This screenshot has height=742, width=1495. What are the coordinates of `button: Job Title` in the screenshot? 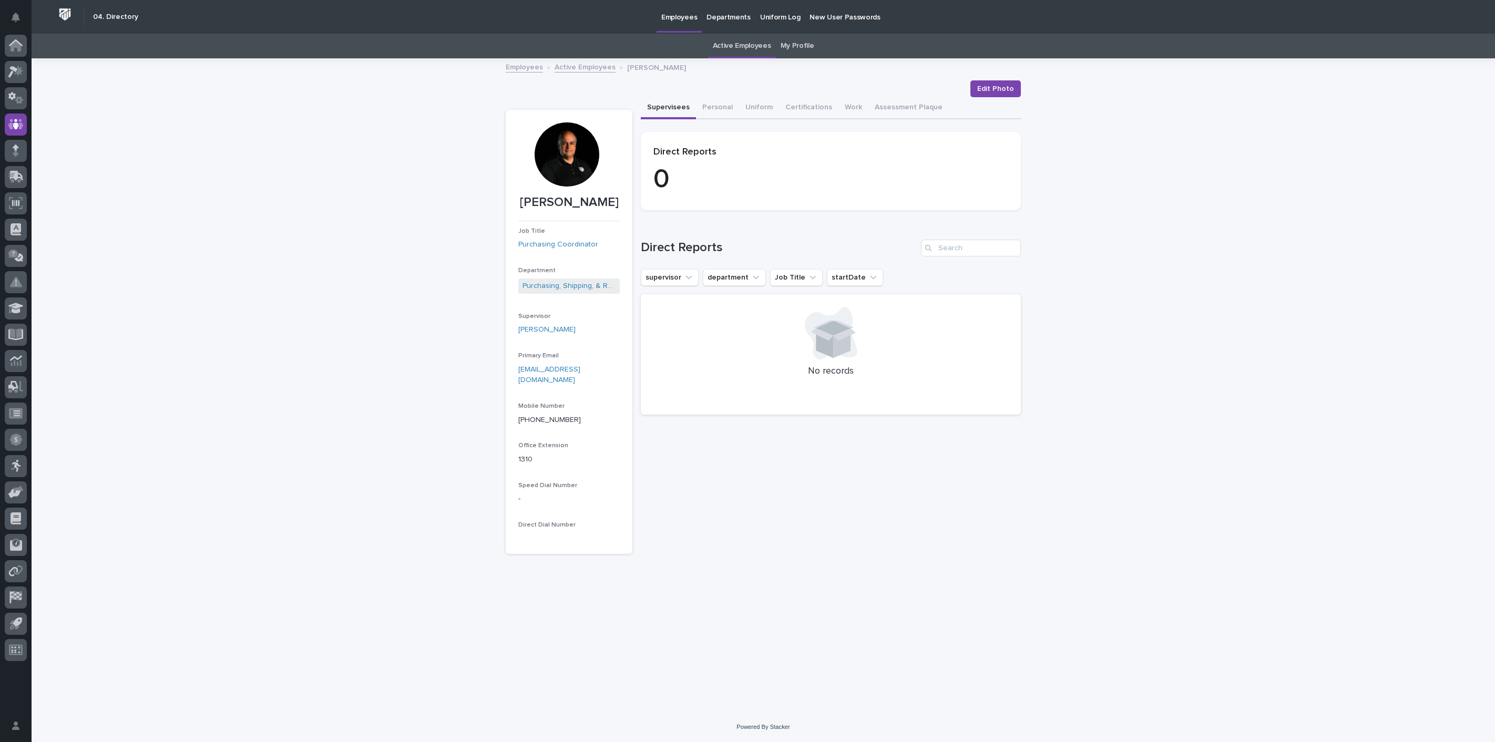 It's located at (796, 278).